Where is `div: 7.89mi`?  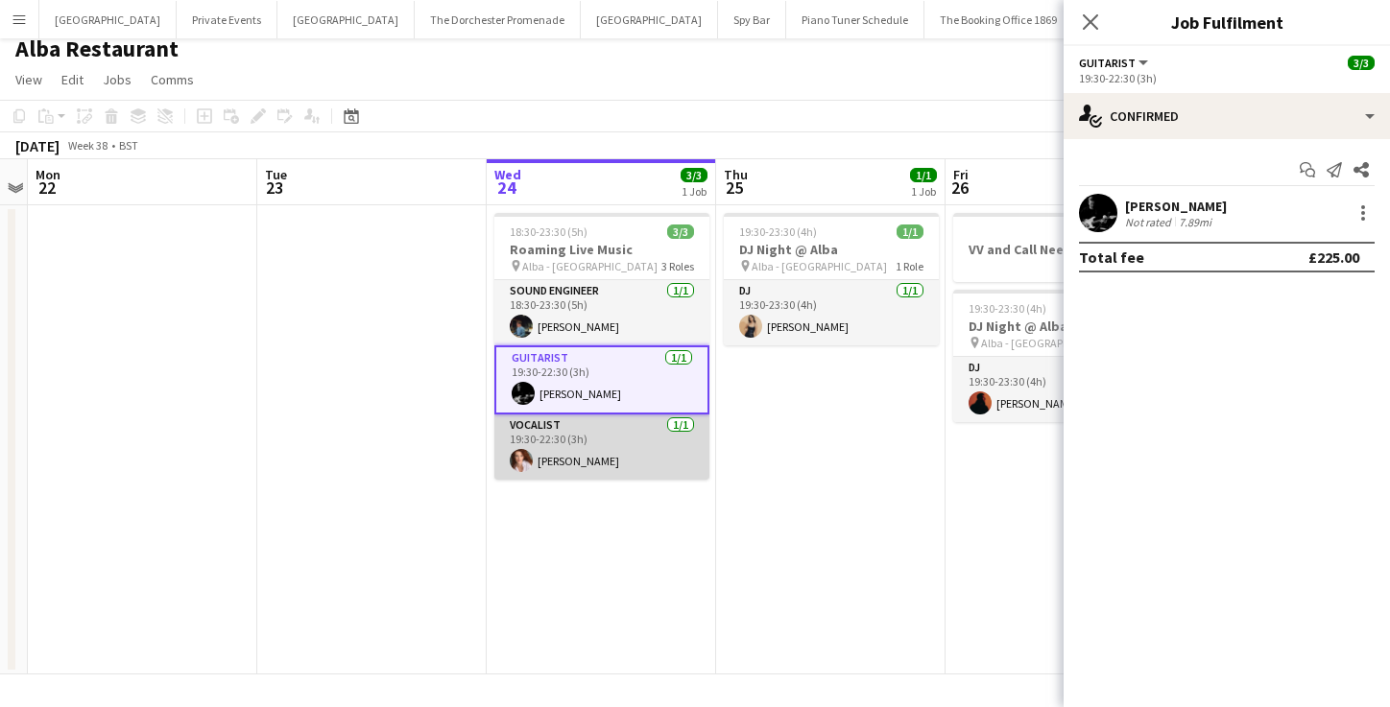
div: 7.89mi is located at coordinates (1195, 222).